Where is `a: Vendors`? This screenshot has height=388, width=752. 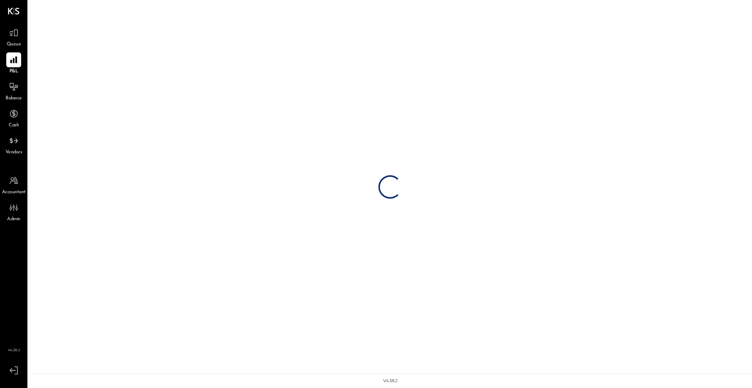 a: Vendors is located at coordinates (14, 145).